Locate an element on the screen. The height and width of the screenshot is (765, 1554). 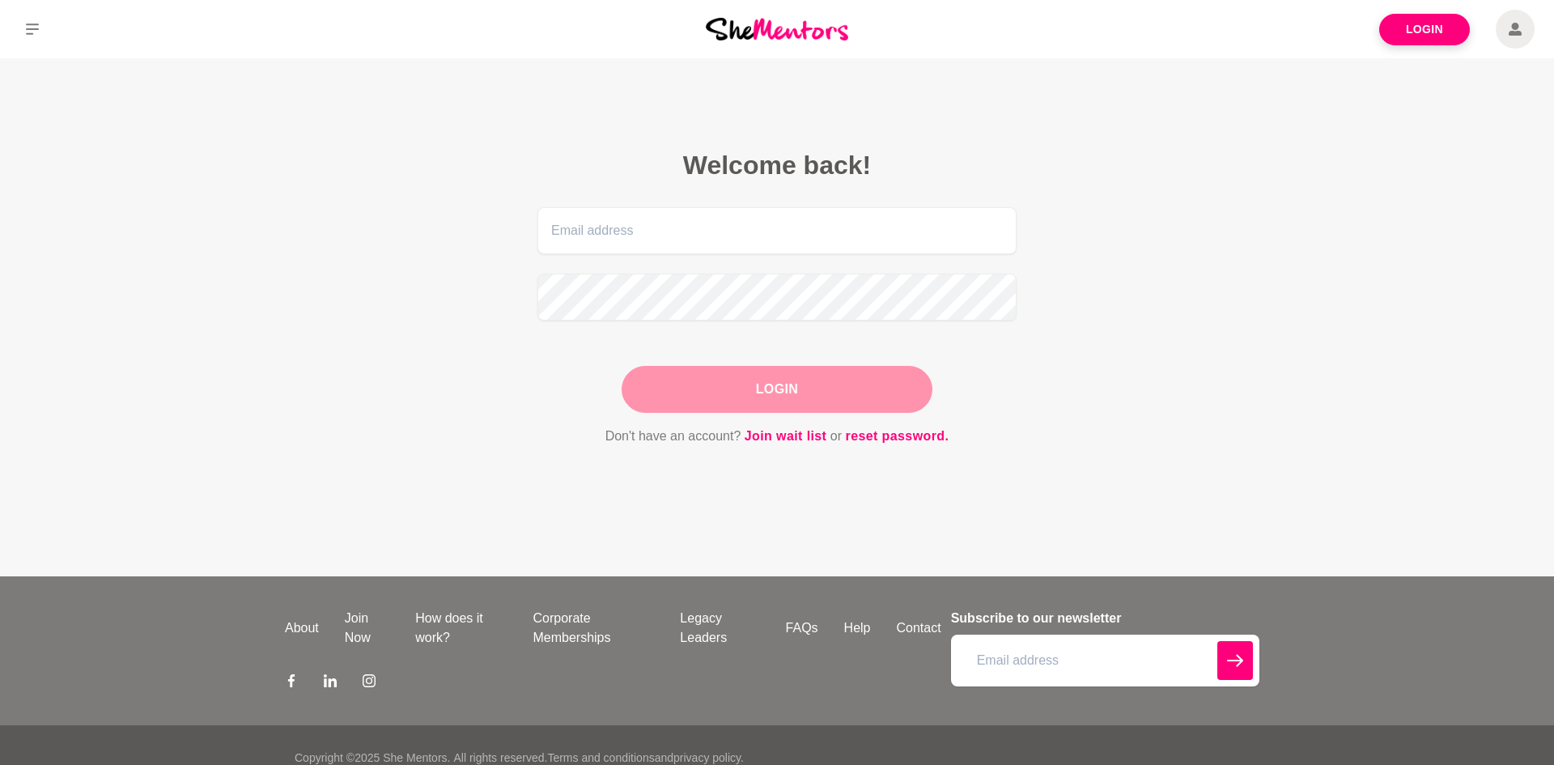
a: Corporate Memberships is located at coordinates (593, 628).